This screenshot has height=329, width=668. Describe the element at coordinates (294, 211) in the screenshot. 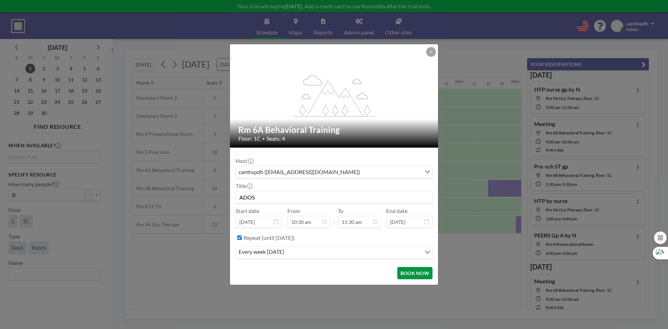

I see `label: From` at that location.